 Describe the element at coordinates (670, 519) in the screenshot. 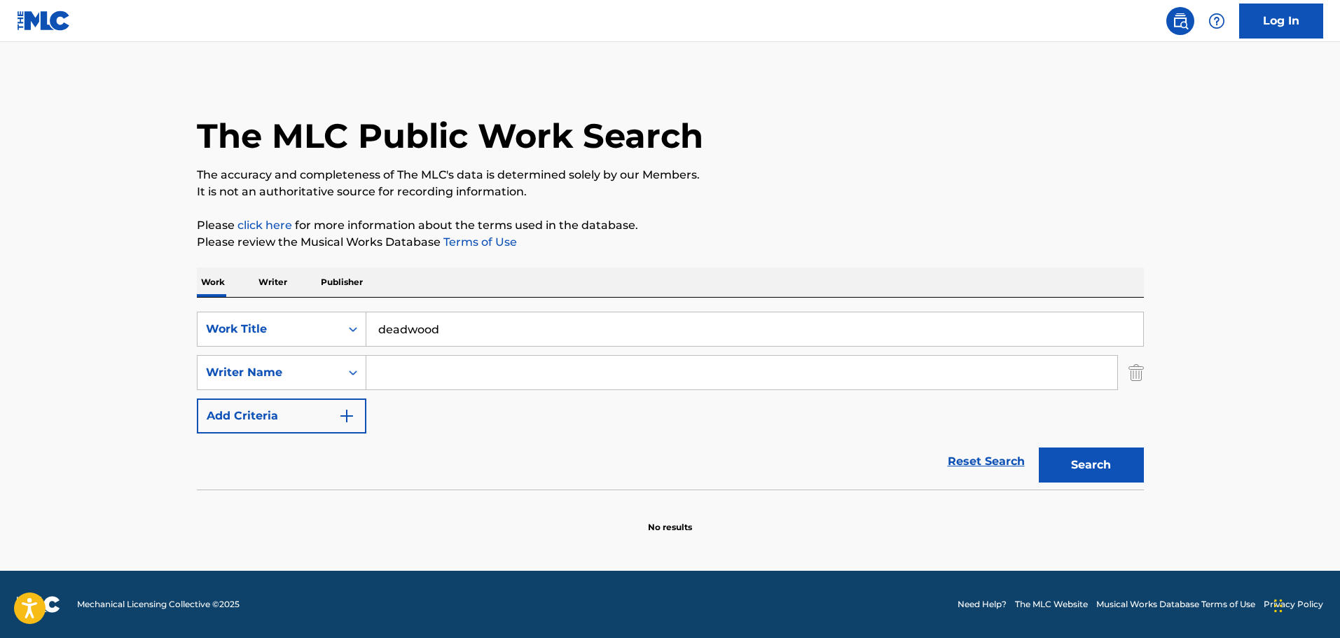

I see `p: No results` at that location.